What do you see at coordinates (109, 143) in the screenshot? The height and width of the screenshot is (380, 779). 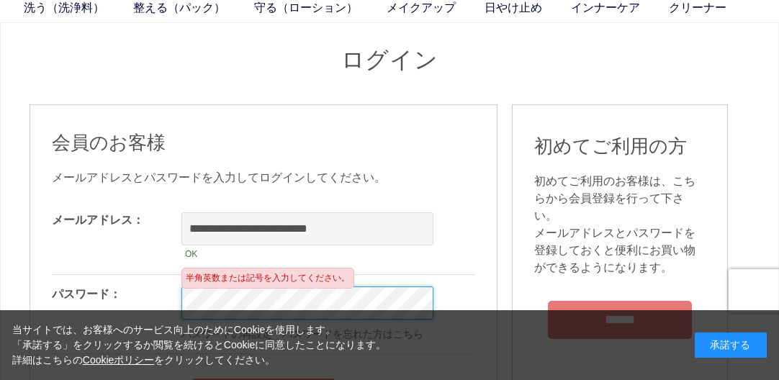 I see `span: 会員のお客様` at bounding box center [109, 143].